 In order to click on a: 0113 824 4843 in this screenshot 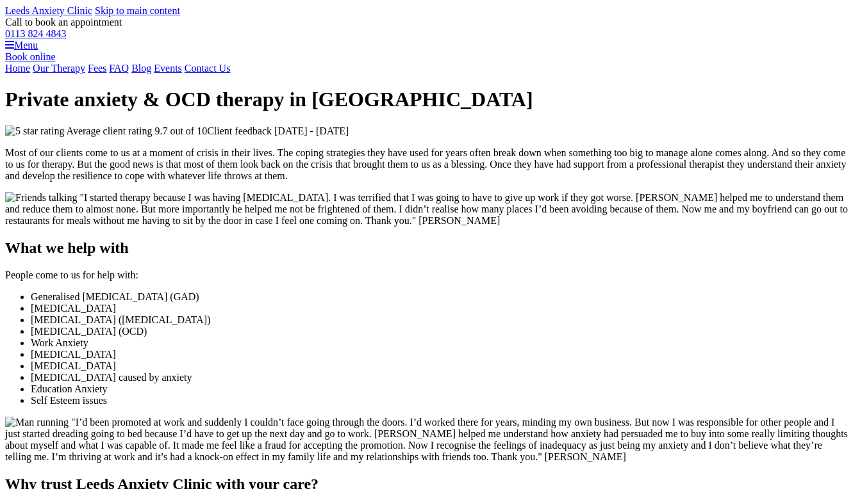, I will do `click(35, 33)`.